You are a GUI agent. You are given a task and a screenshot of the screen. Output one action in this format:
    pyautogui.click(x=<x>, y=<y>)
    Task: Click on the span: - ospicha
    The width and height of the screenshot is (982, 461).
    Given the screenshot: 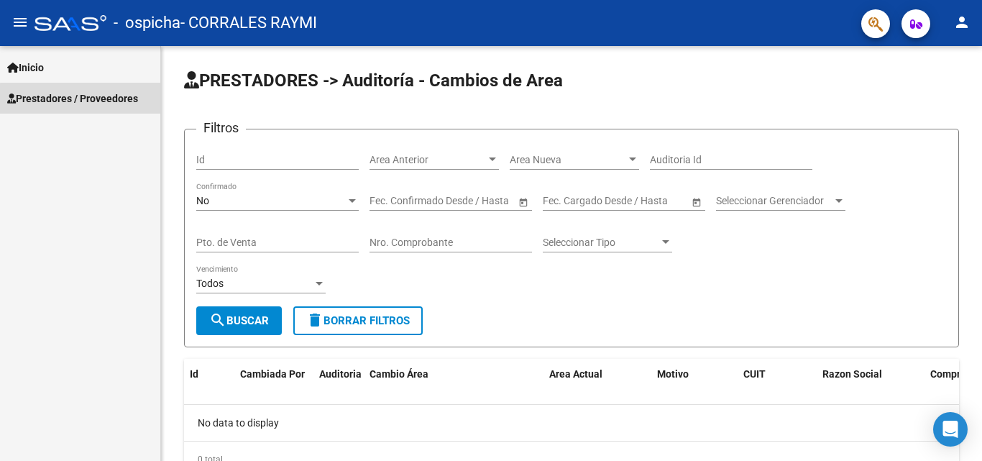 What is the action you would take?
    pyautogui.click(x=147, y=23)
    